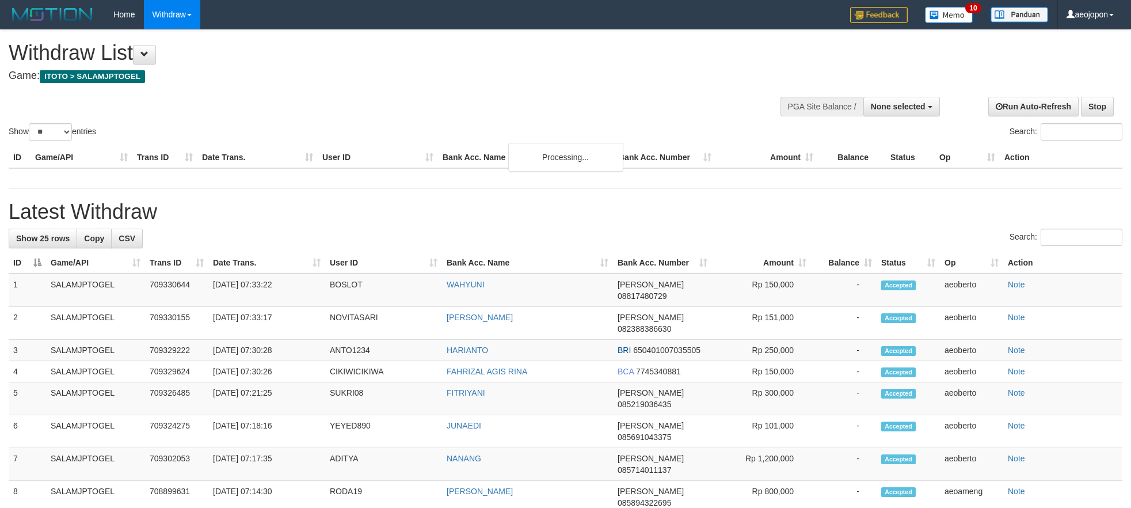 This screenshot has height=508, width=1131. I want to click on th: Balance, so click(852, 157).